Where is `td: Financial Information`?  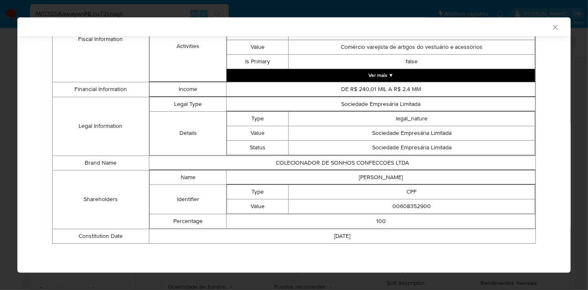
td: Financial Information is located at coordinates (101, 89).